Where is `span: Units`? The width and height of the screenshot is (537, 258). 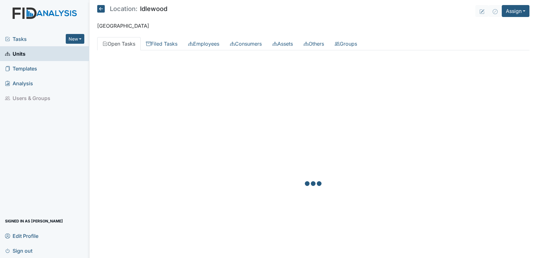 span: Units is located at coordinates (15, 54).